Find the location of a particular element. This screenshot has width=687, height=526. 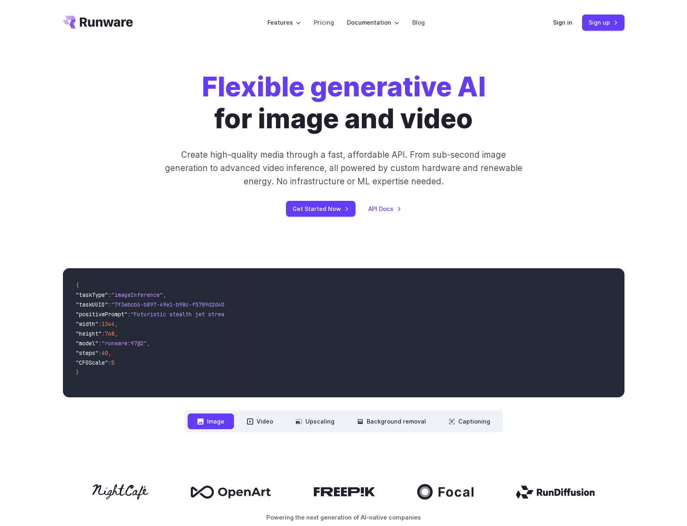

a: Sign in is located at coordinates (563, 22).